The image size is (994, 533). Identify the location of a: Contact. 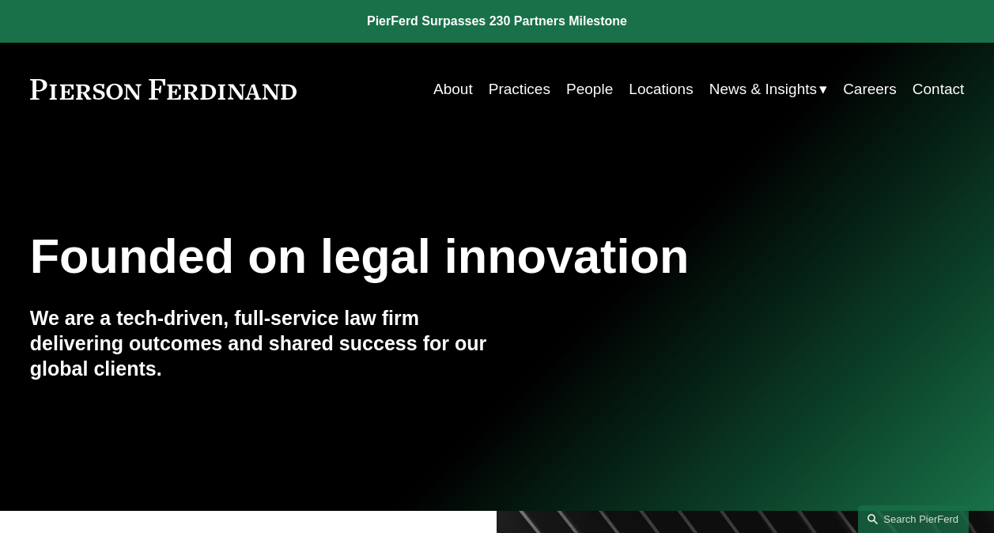
(938, 89).